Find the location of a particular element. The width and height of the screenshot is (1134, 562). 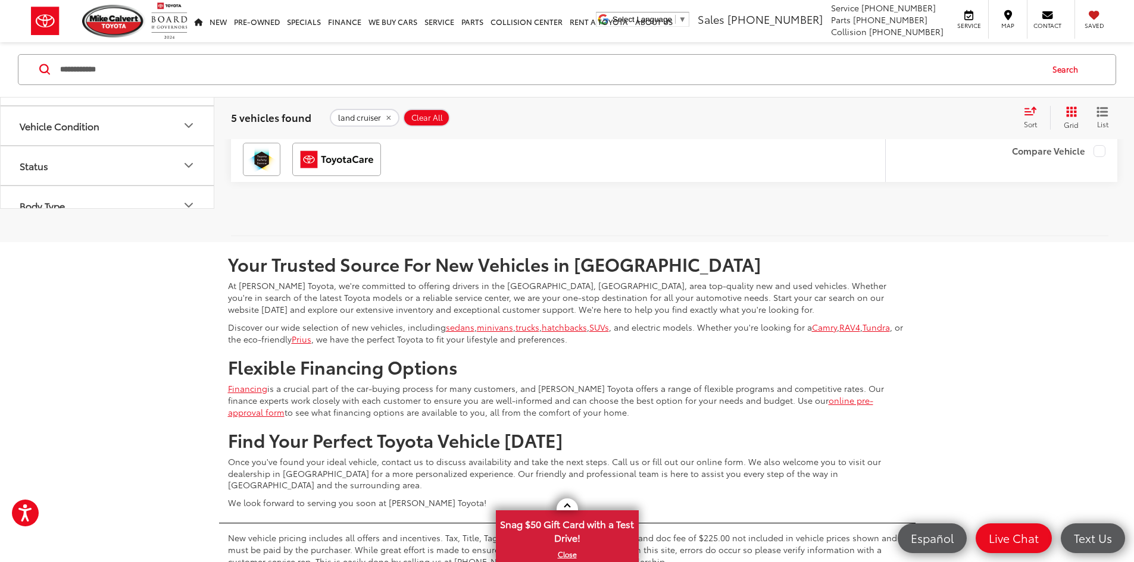

span: Sort is located at coordinates (1030, 124).